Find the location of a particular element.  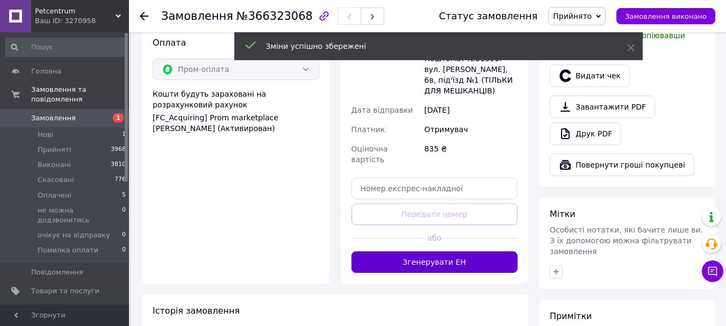

span: Нові is located at coordinates (45, 135).